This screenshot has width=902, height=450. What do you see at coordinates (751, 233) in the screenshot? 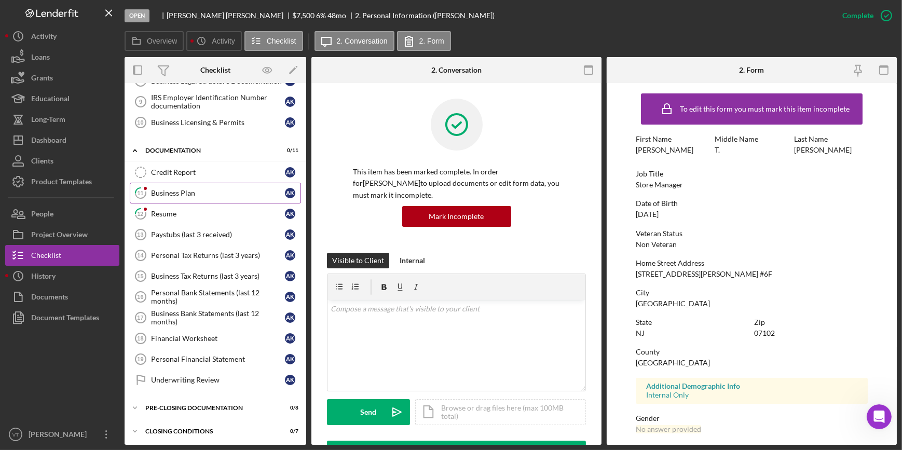
I see `div: Veteran Status` at bounding box center [751, 233].